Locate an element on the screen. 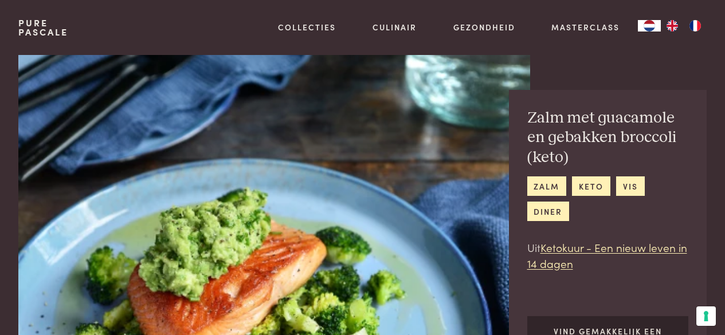 Image resolution: width=725 pixels, height=335 pixels. aside: Language selected: Nederlands is located at coordinates (672, 26).